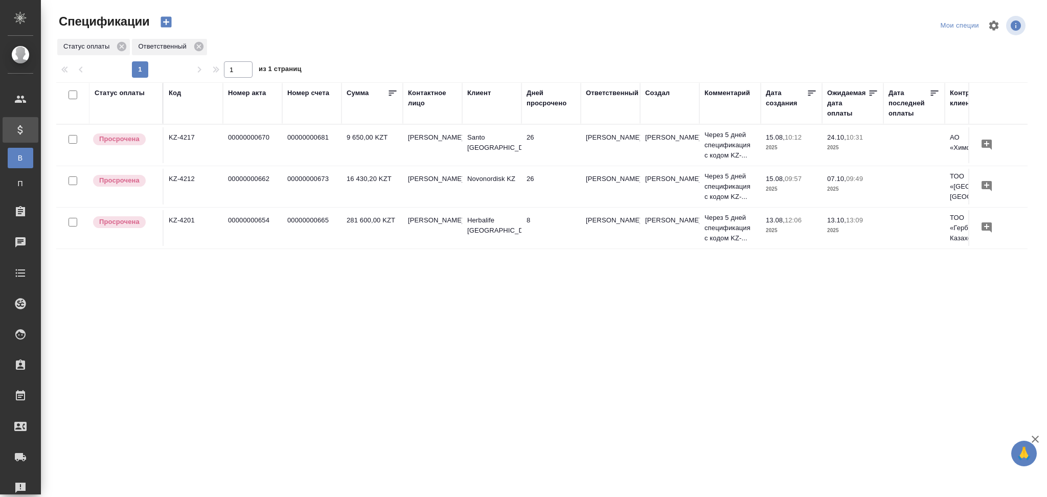  I want to click on td: 00000000662, so click(253, 187).